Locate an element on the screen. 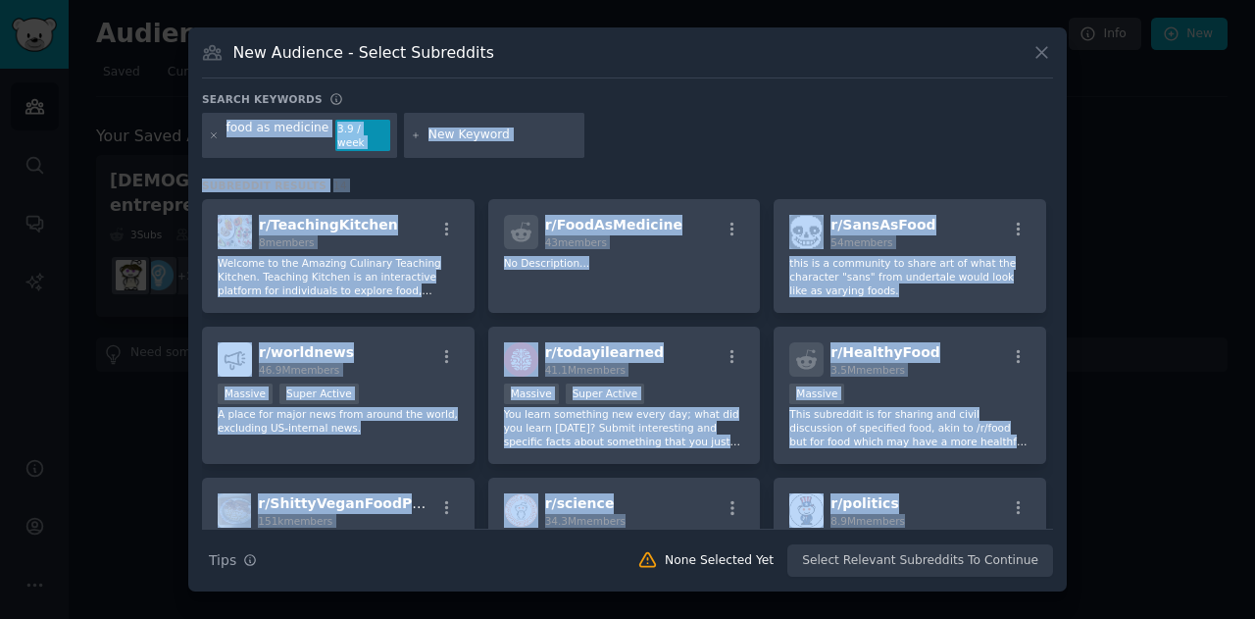 Image resolution: width=1255 pixels, height=619 pixels. p: A place for major news from around the world, excluding US-internal news. is located at coordinates (338, 421).